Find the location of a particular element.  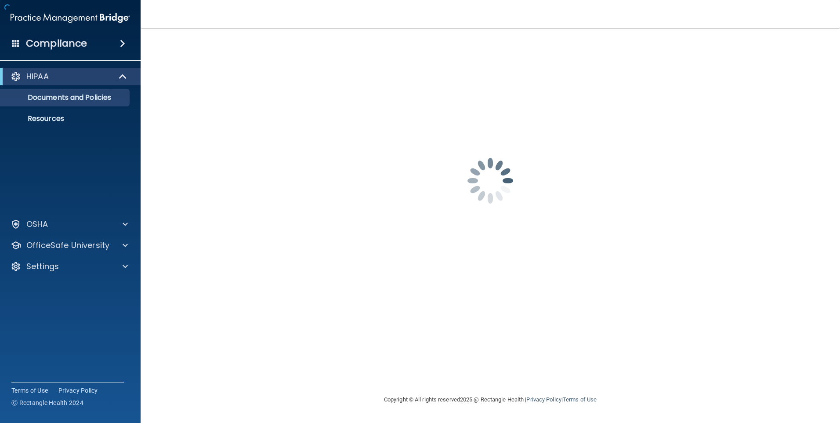

p: OfficeSafe University is located at coordinates (68, 245).